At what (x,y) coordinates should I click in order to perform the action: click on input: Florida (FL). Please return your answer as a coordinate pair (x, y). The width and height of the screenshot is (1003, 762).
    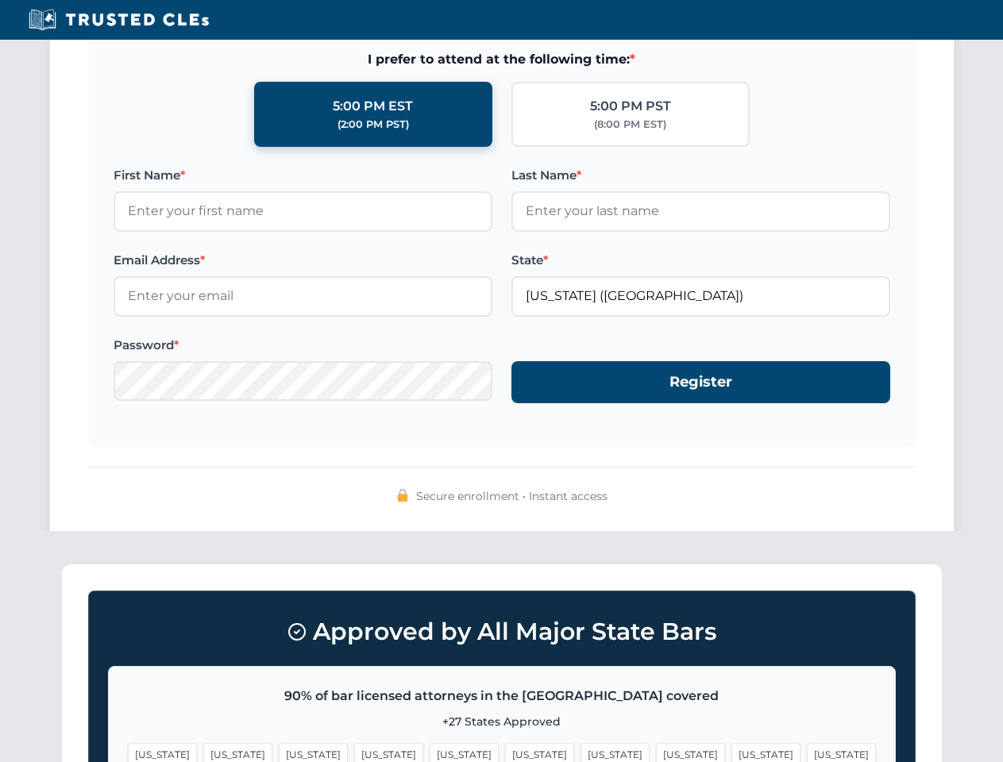
    Looking at the image, I should click on (700, 296).